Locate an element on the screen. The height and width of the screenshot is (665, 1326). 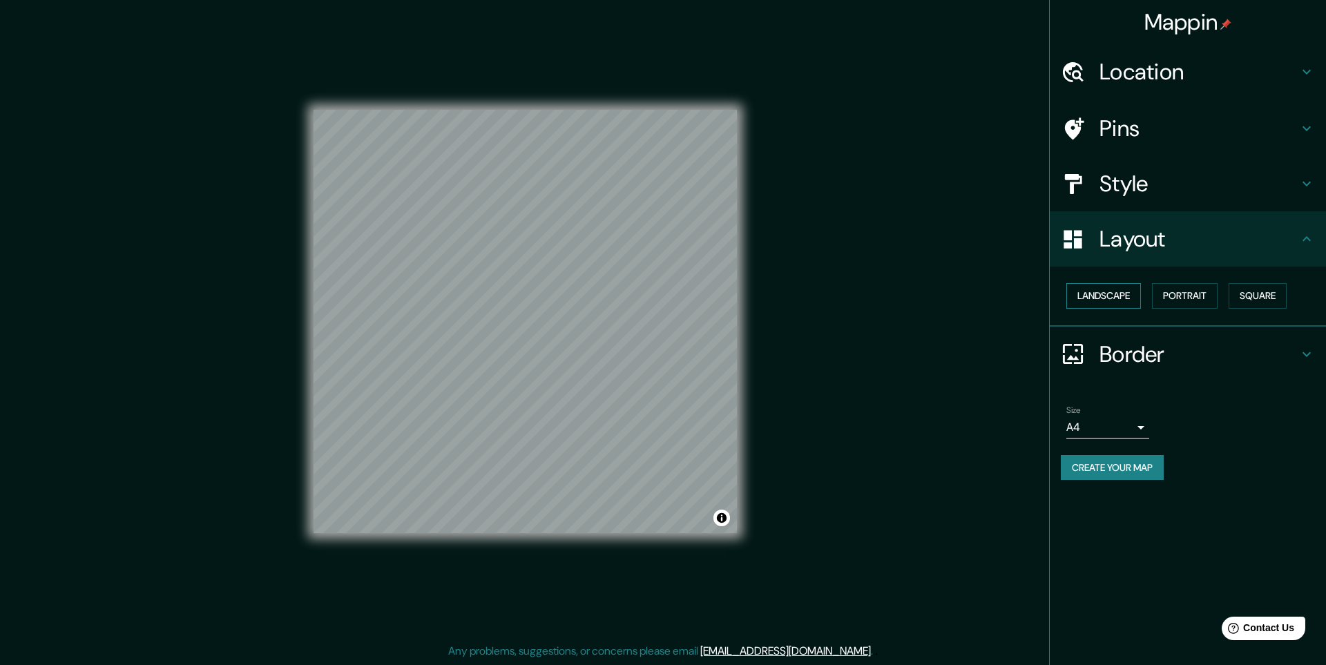
h4: Pins is located at coordinates (1199, 129).